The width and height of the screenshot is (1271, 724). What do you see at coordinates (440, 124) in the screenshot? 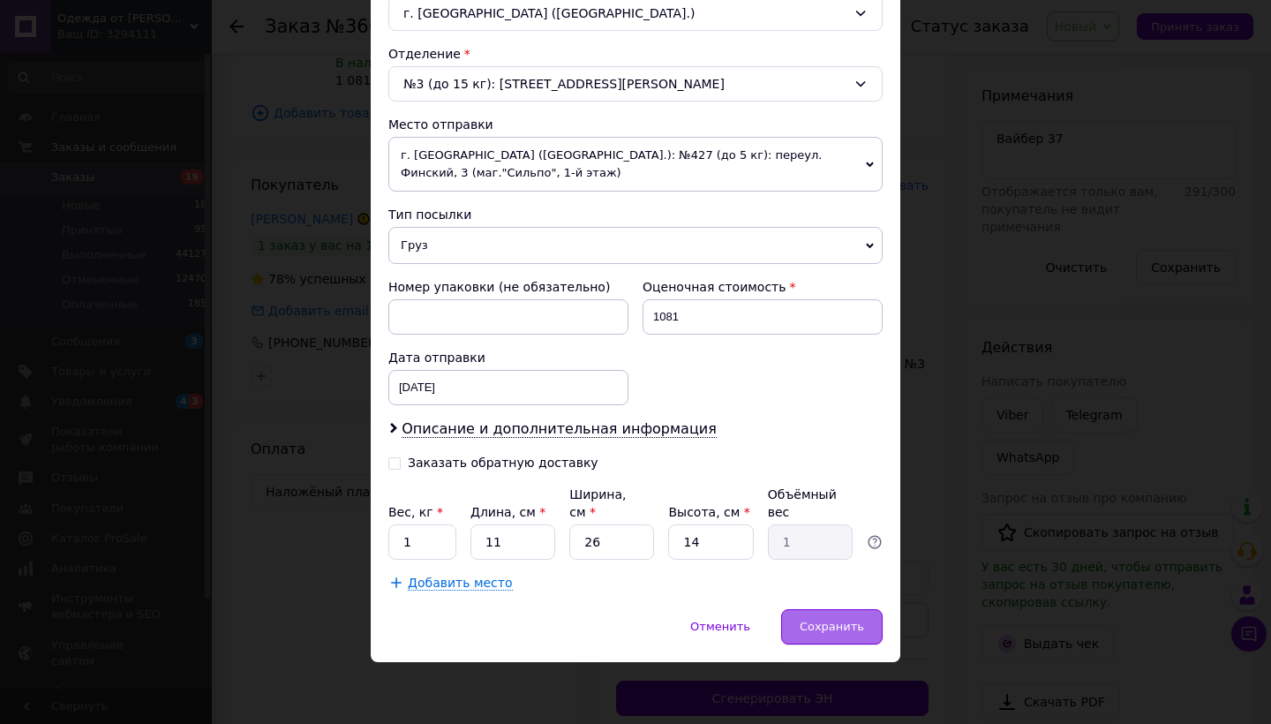
I see `span: Место отправки` at bounding box center [440, 124].